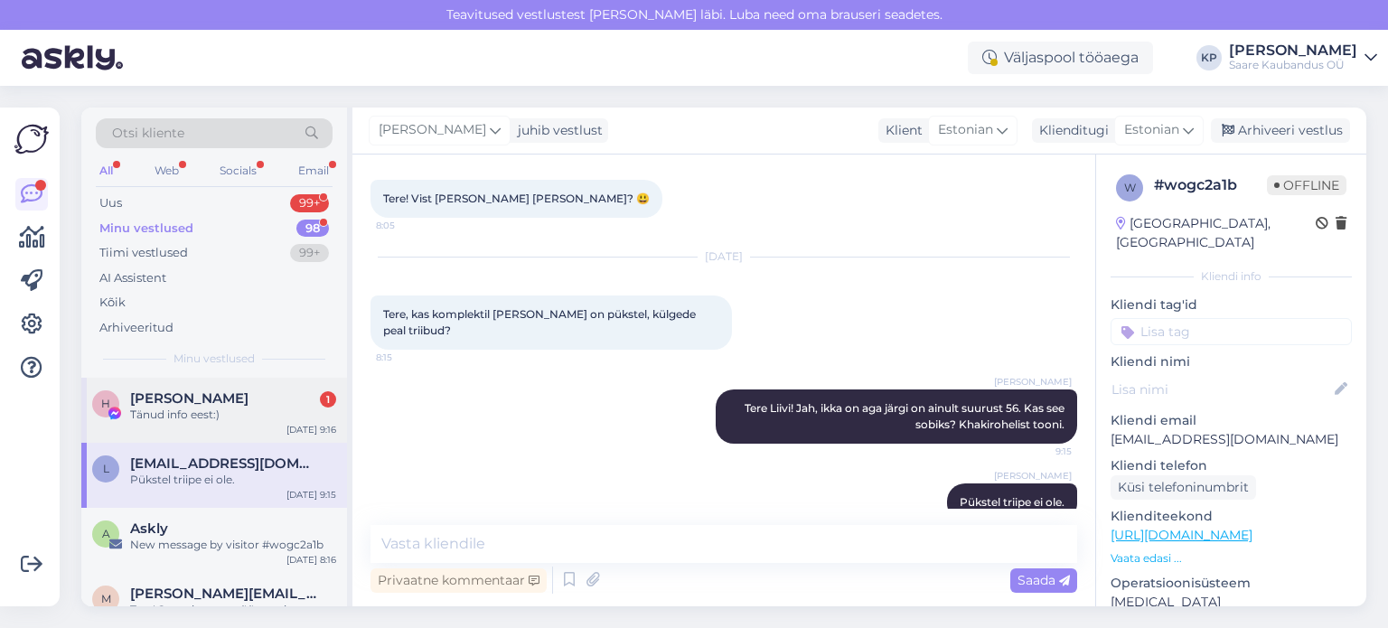 The image size is (1388, 628). Describe the element at coordinates (1231, 277) in the screenshot. I see `div: Kliendi info` at that location.